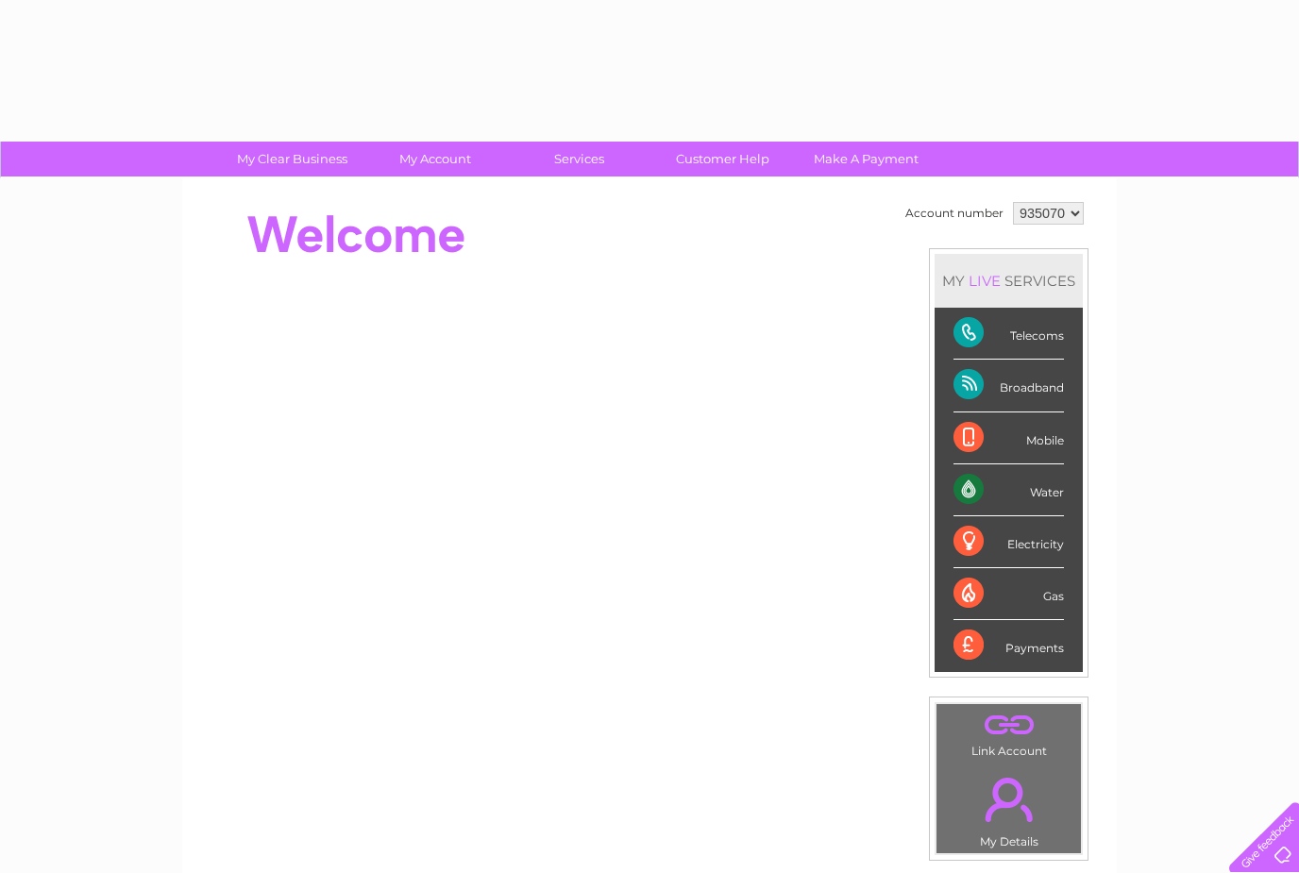  Describe the element at coordinates (1008, 438) in the screenshot. I see `div: Mobile` at that location.